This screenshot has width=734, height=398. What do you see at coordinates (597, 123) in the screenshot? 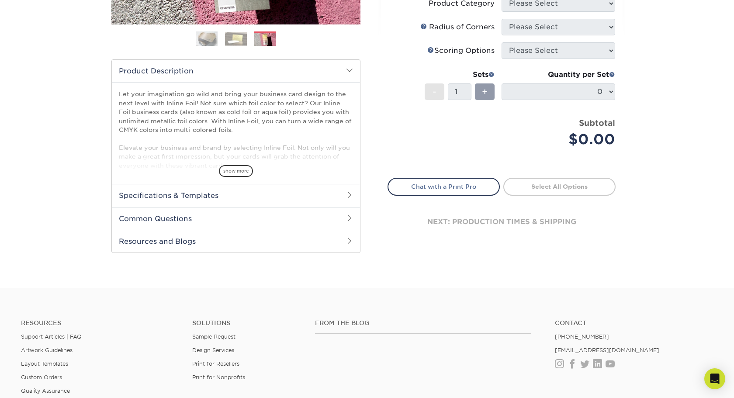
I see `strong: Subtotal` at bounding box center [597, 123].